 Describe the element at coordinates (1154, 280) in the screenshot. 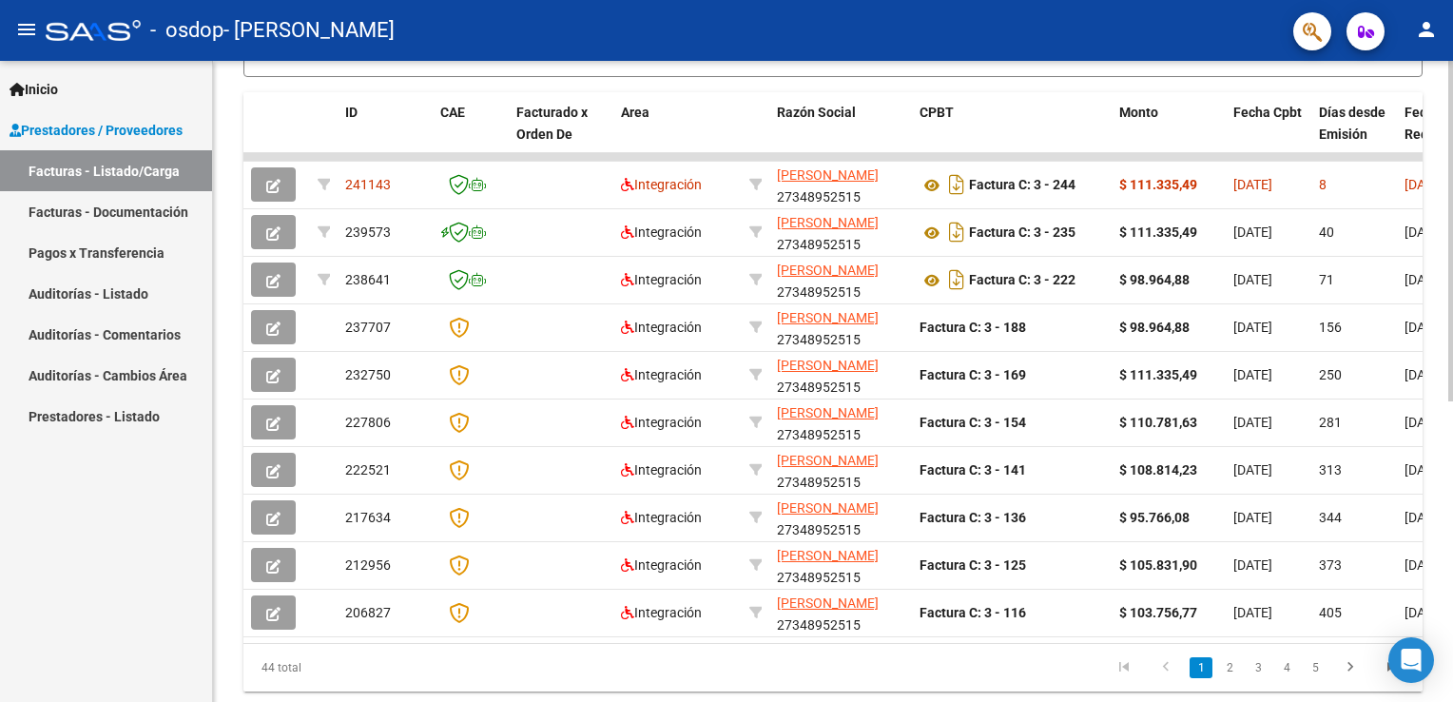

I see `strong: $ 98.964,88` at that location.